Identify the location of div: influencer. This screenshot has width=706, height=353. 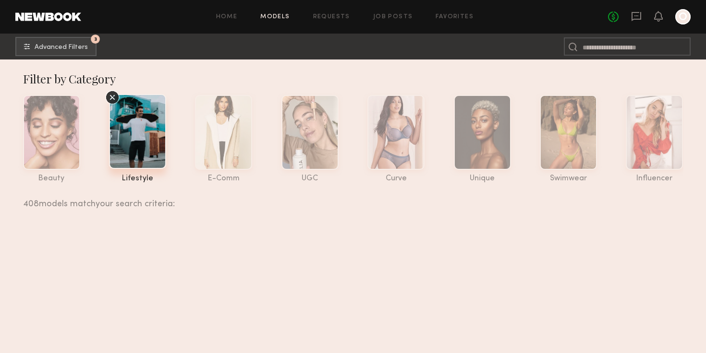
(654, 179).